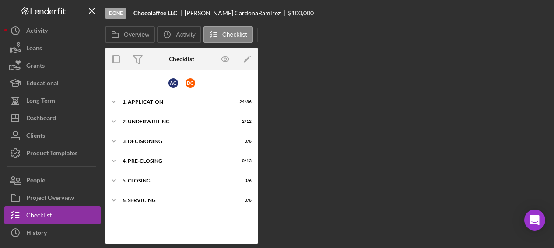 The width and height of the screenshot is (554, 248). I want to click on label: Overview, so click(137, 35).